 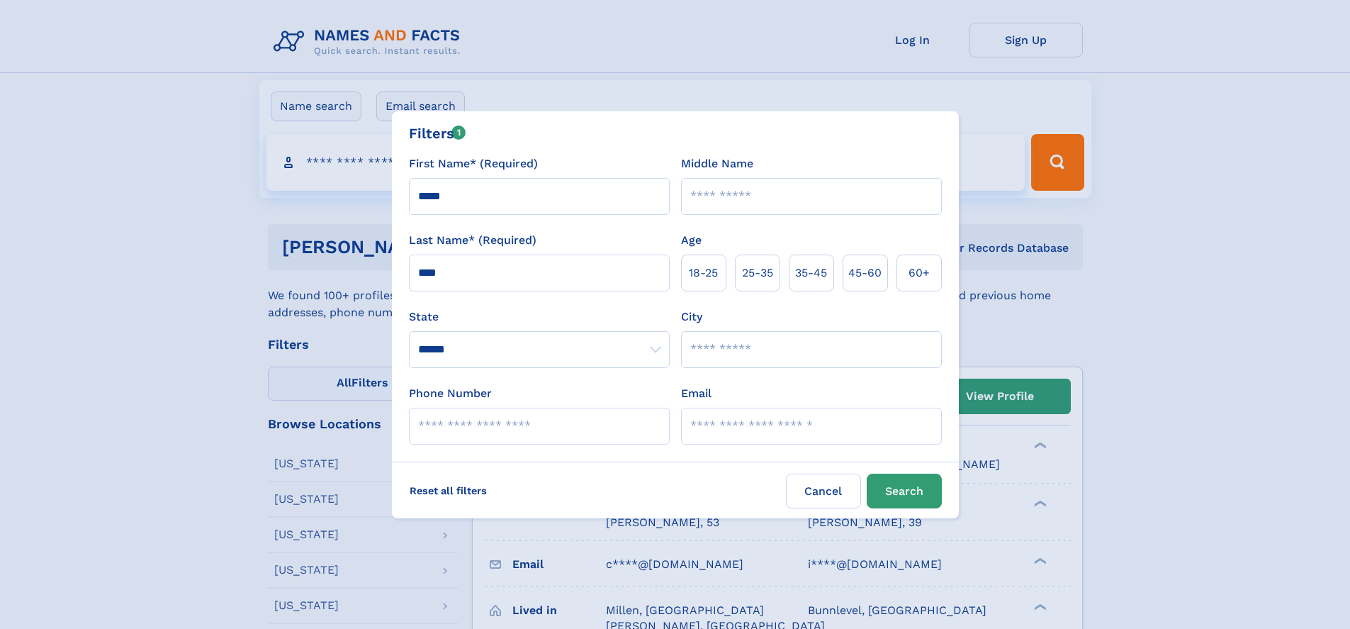 What do you see at coordinates (696, 393) in the screenshot?
I see `label: Email` at bounding box center [696, 393].